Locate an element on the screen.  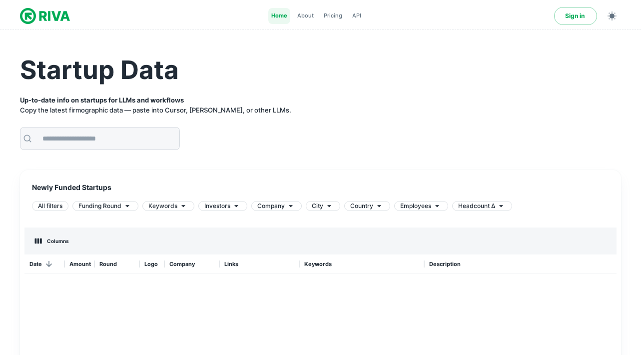
span: Funding Round is located at coordinates (100, 206).